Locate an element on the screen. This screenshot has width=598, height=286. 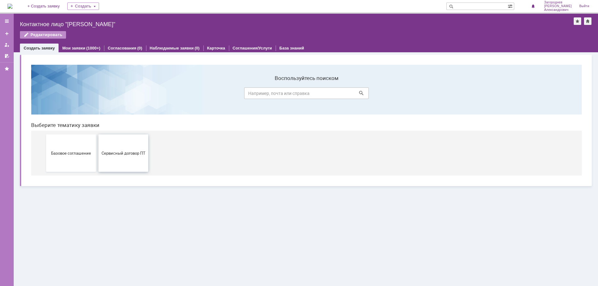
button: Сервисный договор ПТ is located at coordinates (97, 93).